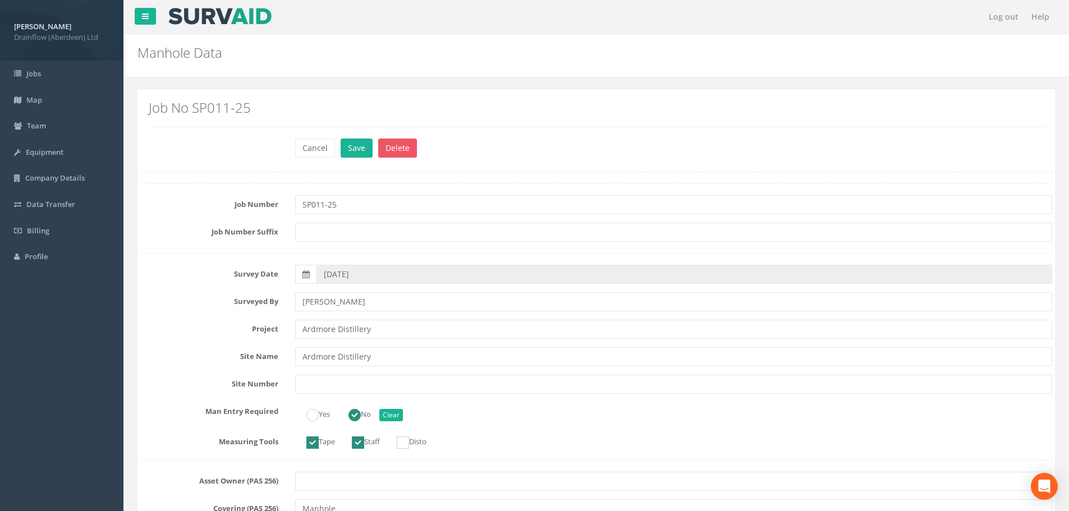 The width and height of the screenshot is (1069, 511). Describe the element at coordinates (209, 479) in the screenshot. I see `label: Asset Owner (PAS 256)` at that location.